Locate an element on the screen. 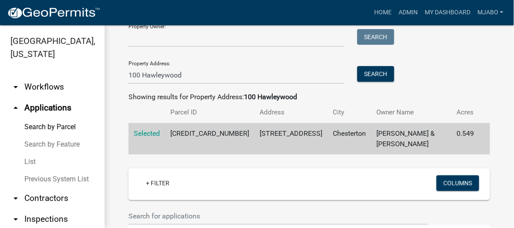 The height and width of the screenshot is (228, 514). a: mjabo is located at coordinates (490, 13).